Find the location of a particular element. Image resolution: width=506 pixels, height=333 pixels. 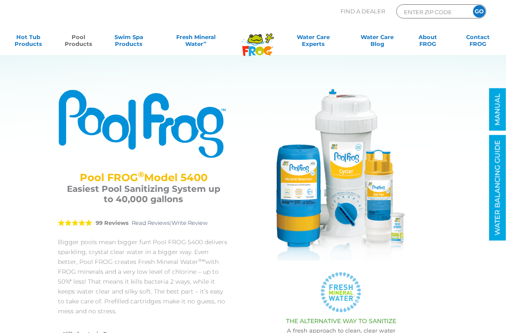

h3: Easiest Pool Sanitizing System up to 40,000 gallons is located at coordinates (143, 194).